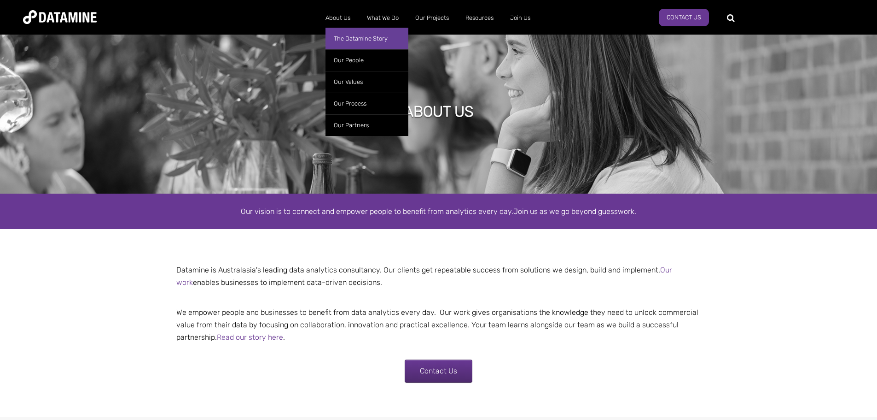 The height and width of the screenshot is (420, 877). What do you see at coordinates (438, 370) in the screenshot?
I see `span: Contact Us` at bounding box center [438, 370].